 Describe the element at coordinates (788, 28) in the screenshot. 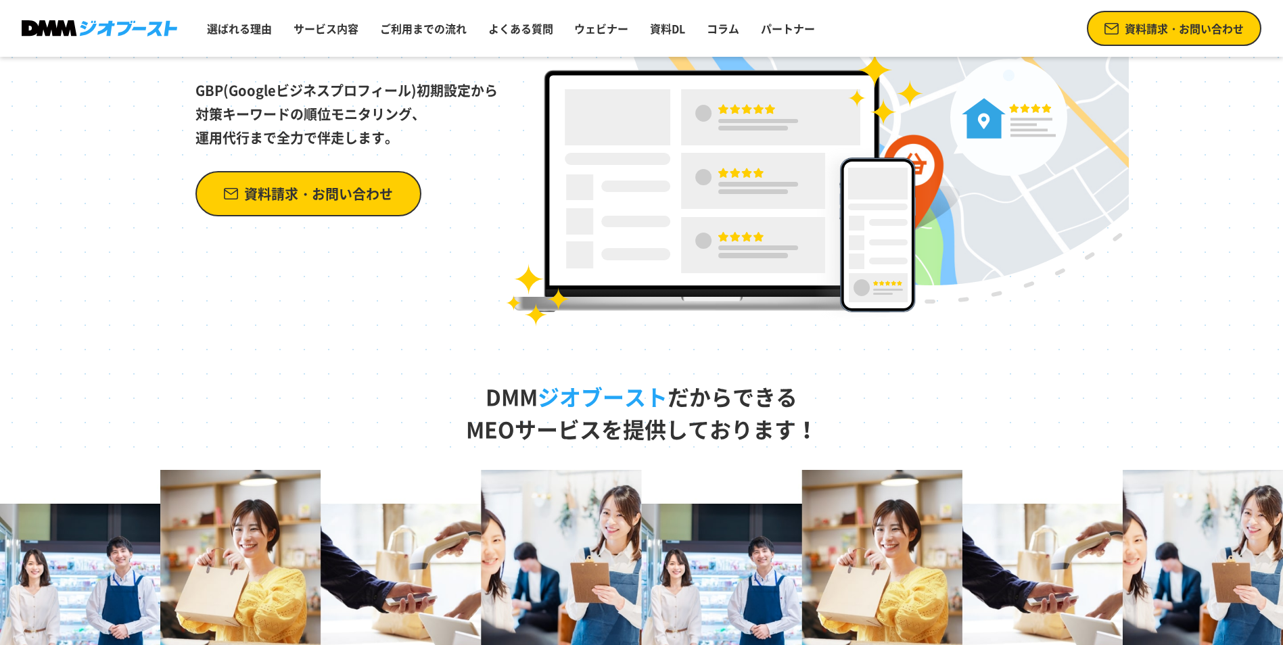

I see `a: パートナー` at that location.